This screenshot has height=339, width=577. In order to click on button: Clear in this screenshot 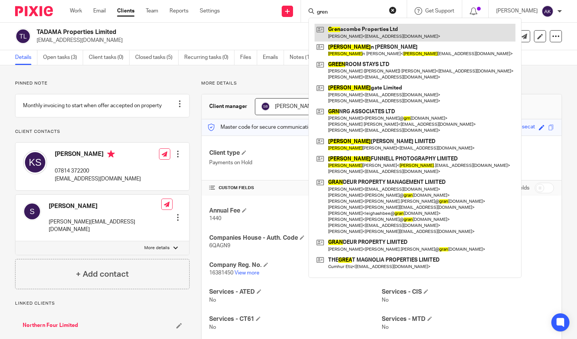, I will do `click(393, 10)`.